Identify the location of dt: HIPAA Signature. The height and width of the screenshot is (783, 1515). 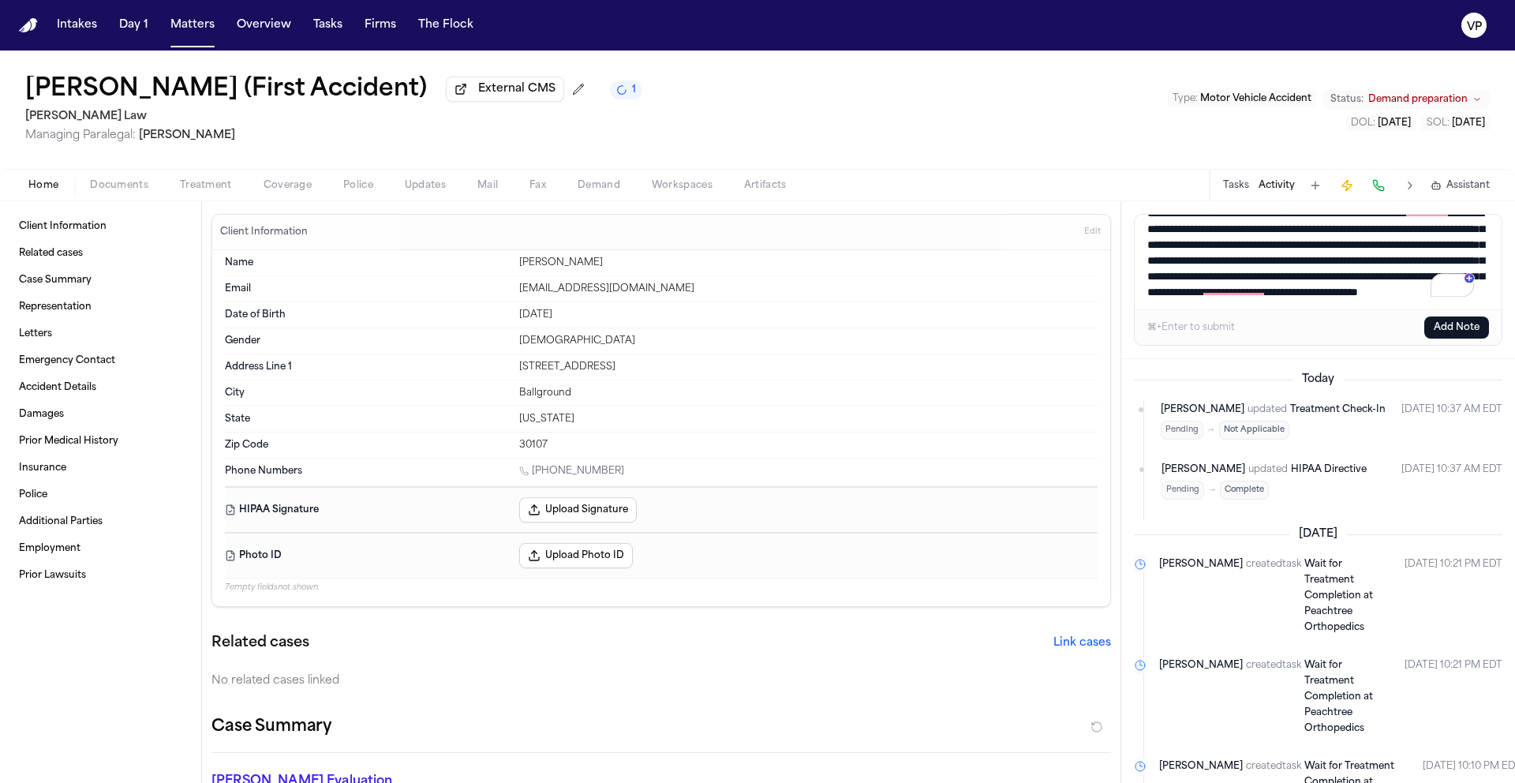
(367, 510).